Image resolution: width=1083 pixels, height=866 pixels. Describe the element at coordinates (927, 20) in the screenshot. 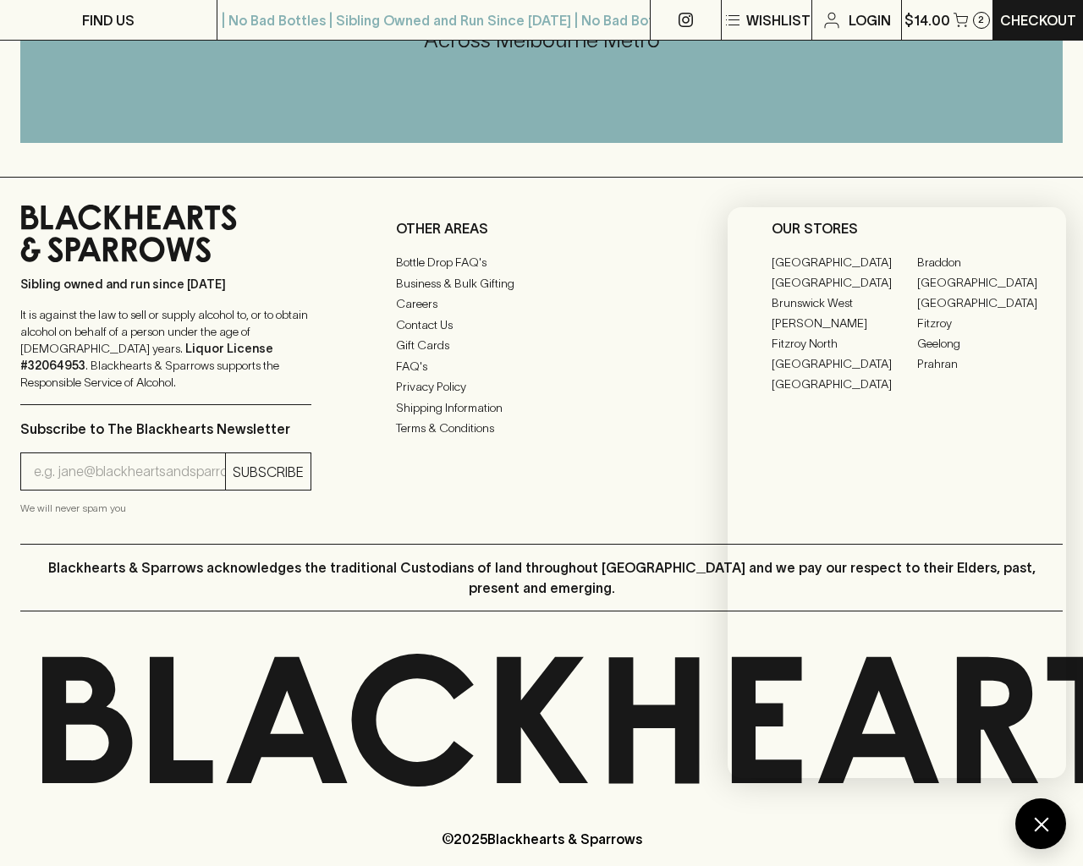

I see `p: $14.00` at that location.